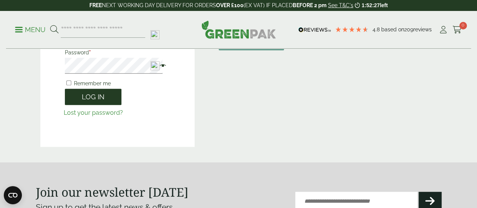 Image resolution: width=477 pixels, height=208 pixels. What do you see at coordinates (230, 5) in the screenshot?
I see `strong: OVER £100` at bounding box center [230, 5].